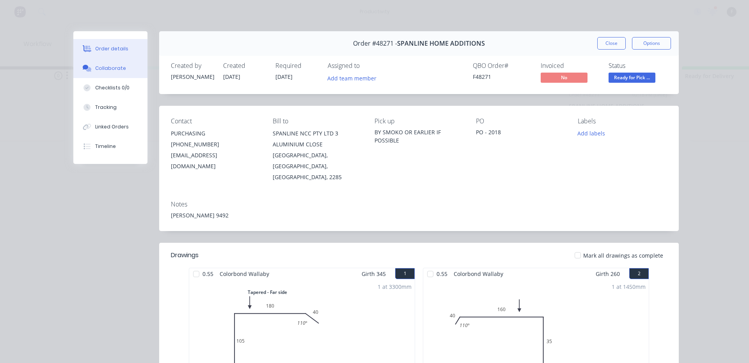  Describe the element at coordinates (215, 133) in the screenshot. I see `div: PURCHASING` at that location.